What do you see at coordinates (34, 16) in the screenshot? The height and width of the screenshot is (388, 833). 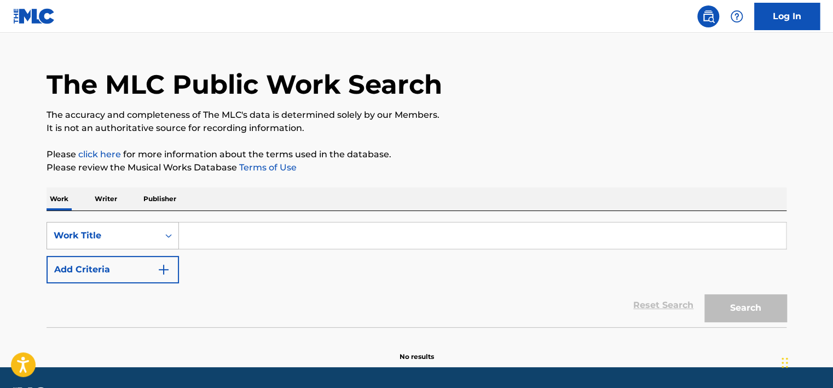 I see `img: MLC Logo` at bounding box center [34, 16].